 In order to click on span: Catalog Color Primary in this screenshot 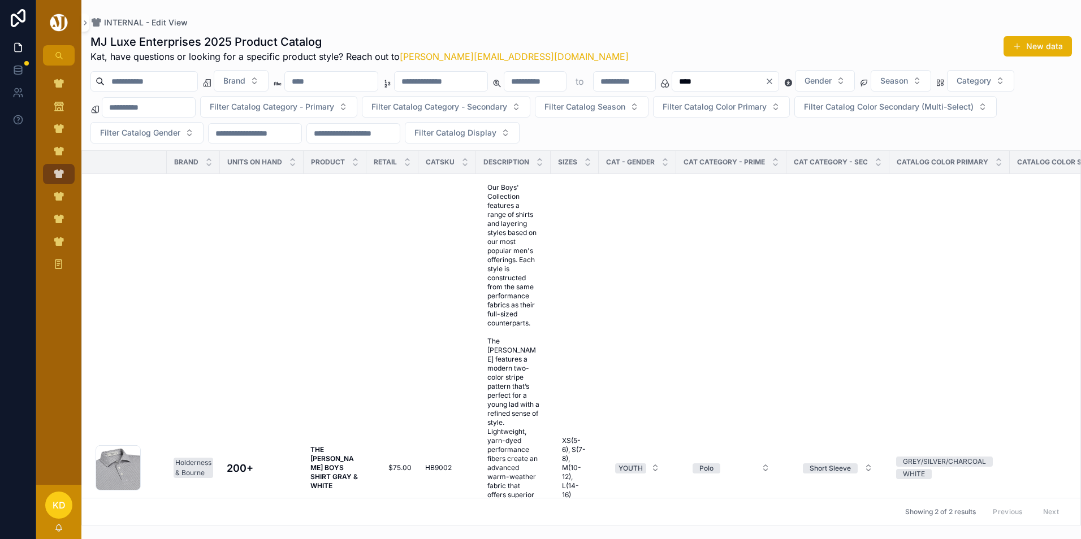, I will do `click(943, 162)`.